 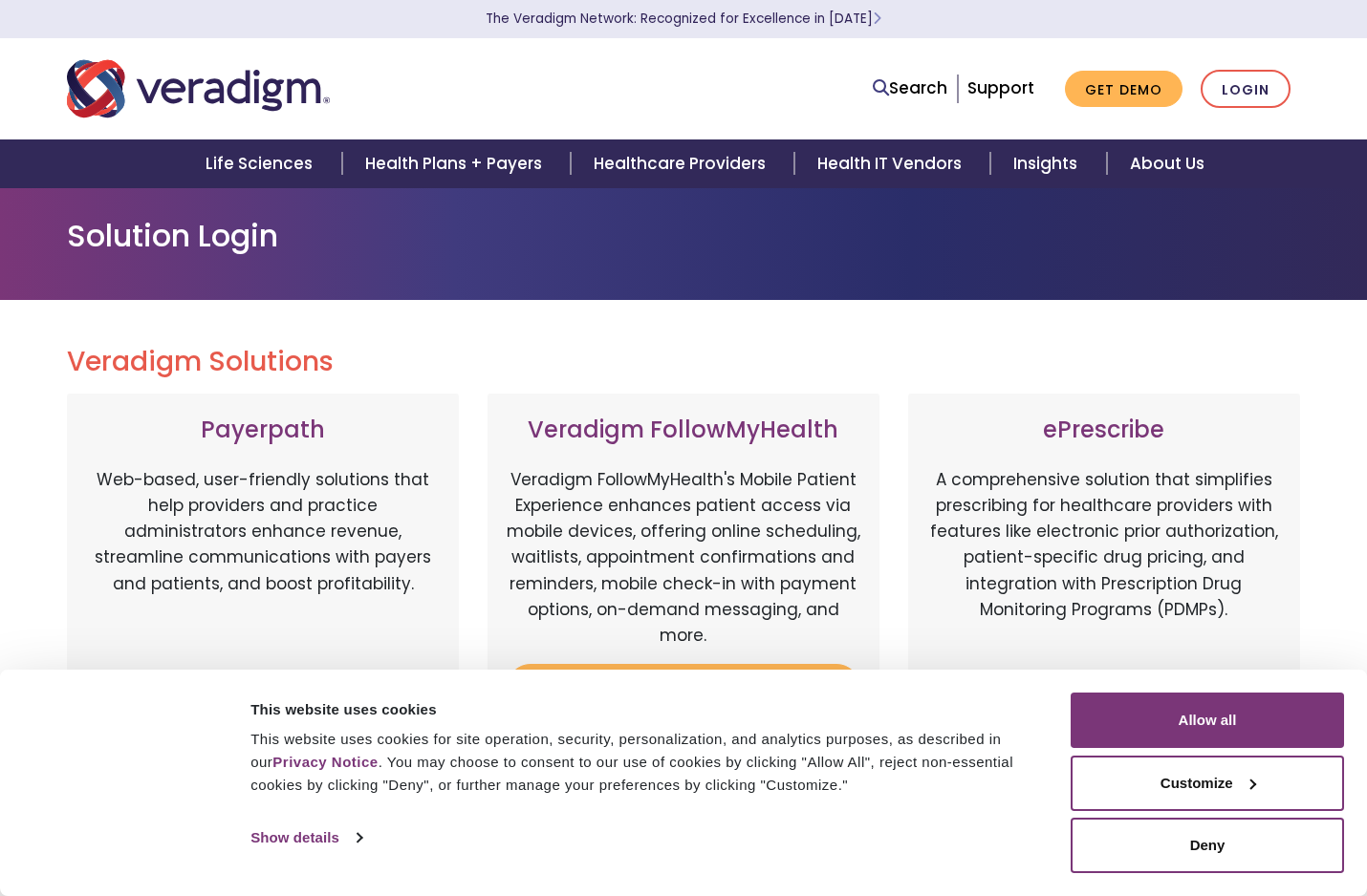 What do you see at coordinates (1104, 430) in the screenshot?
I see `h3: ePrescribe` at bounding box center [1104, 430].